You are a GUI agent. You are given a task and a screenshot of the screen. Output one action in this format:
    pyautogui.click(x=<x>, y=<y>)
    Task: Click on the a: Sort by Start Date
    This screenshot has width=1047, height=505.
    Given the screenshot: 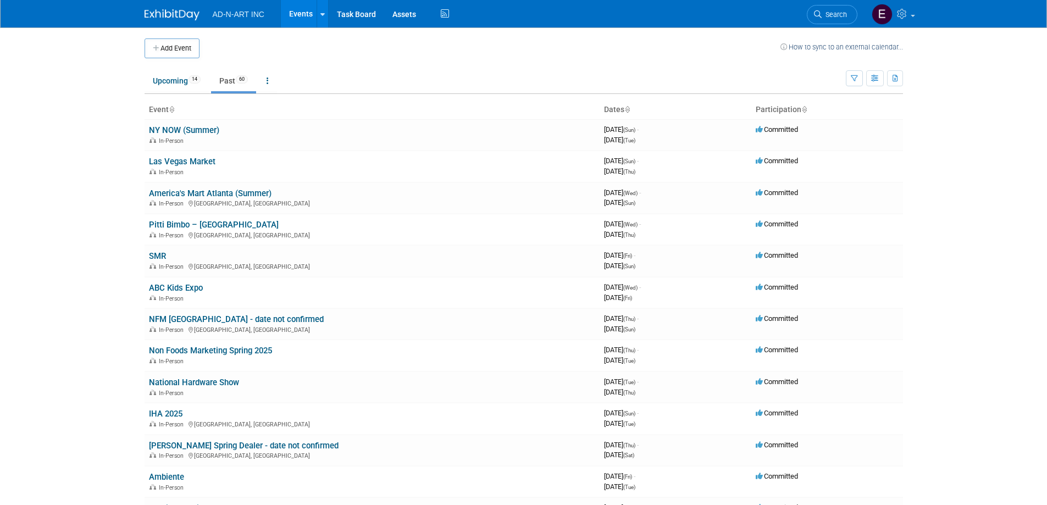 What is the action you would take?
    pyautogui.click(x=627, y=109)
    